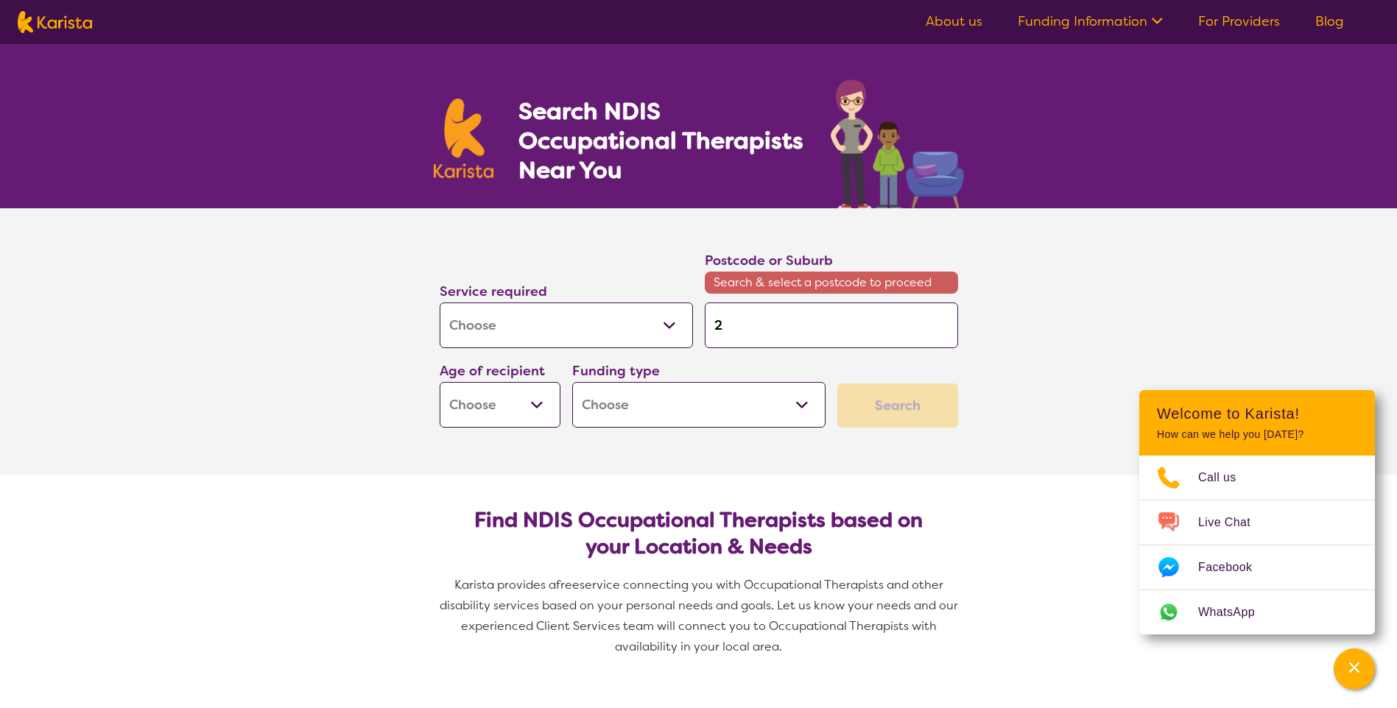 The image size is (1397, 708). I want to click on span: Search & select a postcode to proceed, so click(831, 283).